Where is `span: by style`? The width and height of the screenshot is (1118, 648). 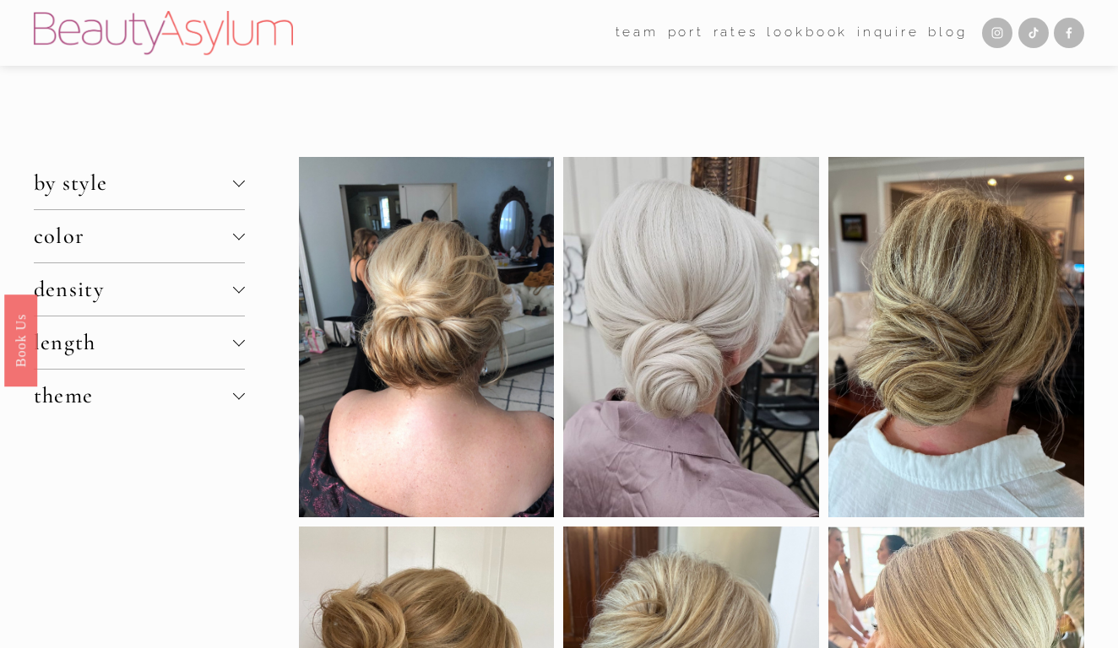
span: by style is located at coordinates (133, 183).